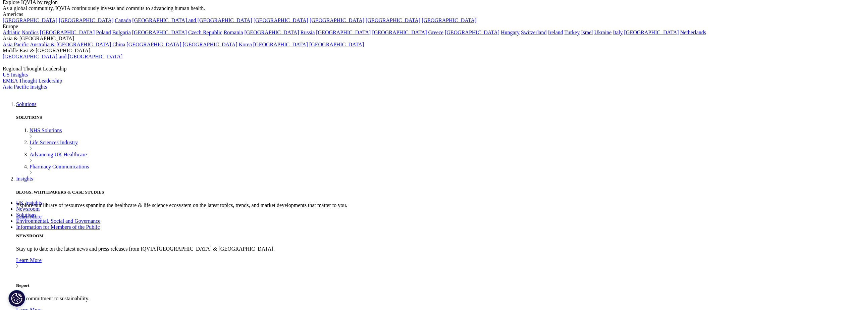 This screenshot has width=851, height=310. I want to click on a: Romania, so click(233, 32).